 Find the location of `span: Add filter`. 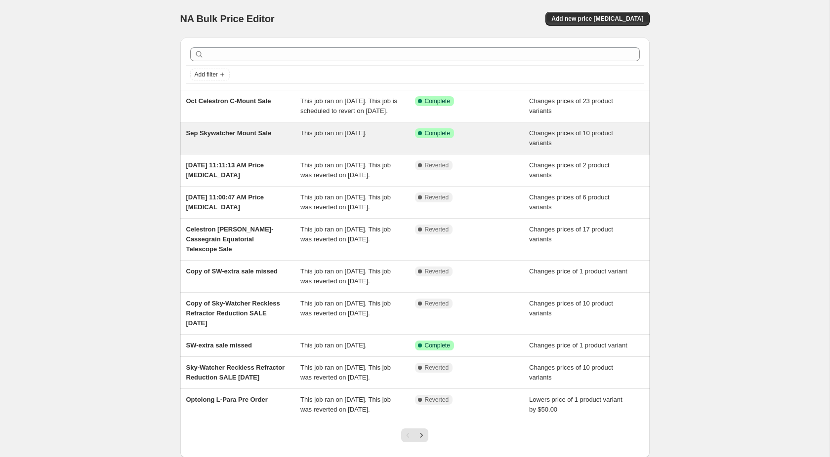

span: Add filter is located at coordinates (206, 75).